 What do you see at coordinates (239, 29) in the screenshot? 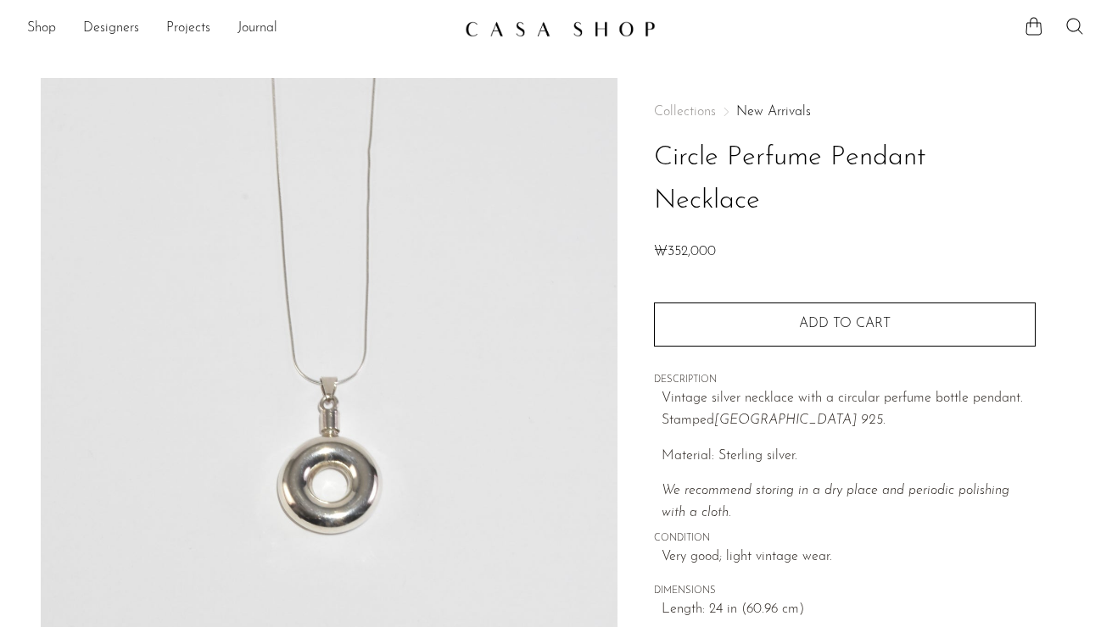
I see `ul: NEW HEADER MENU` at bounding box center [239, 29].